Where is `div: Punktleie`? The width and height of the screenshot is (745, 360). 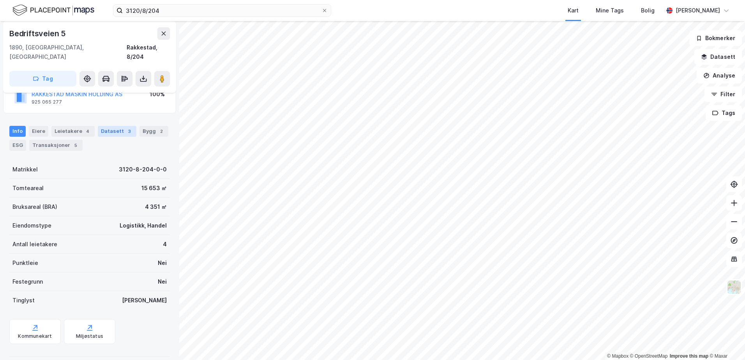
div: Punktleie is located at coordinates (25, 263).